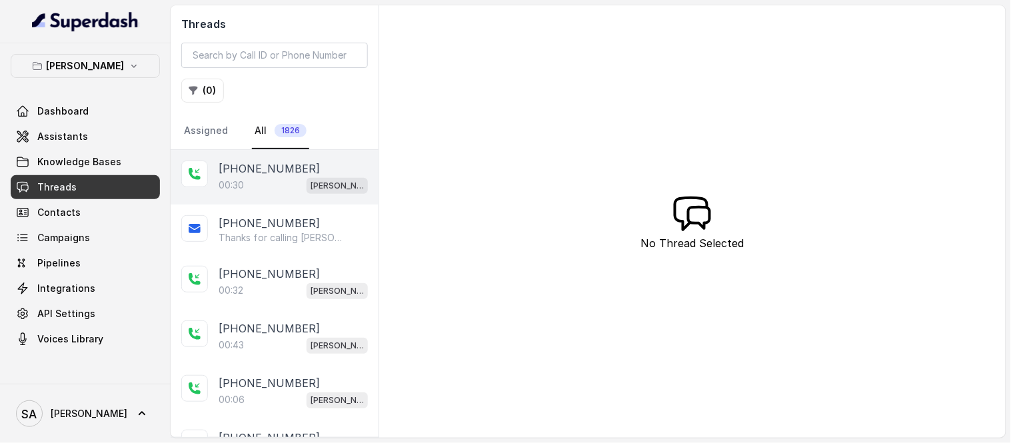 The image size is (1011, 443). What do you see at coordinates (59, 263) in the screenshot?
I see `span: Pipelines` at bounding box center [59, 263].